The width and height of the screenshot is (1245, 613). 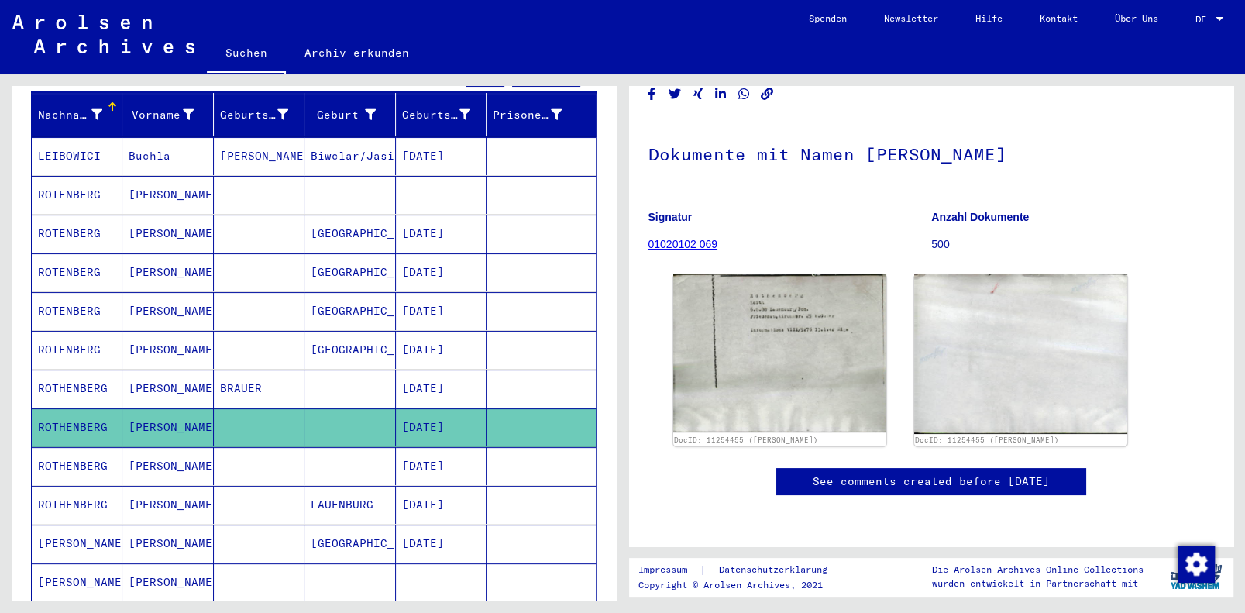 What do you see at coordinates (767, 94) in the screenshot?
I see `button: Copy link` at bounding box center [767, 94].